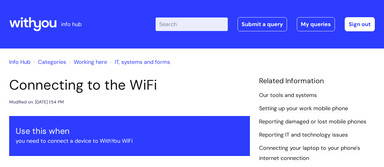  I want to click on a: Reporting damaged or lost mobile phones, so click(313, 122).